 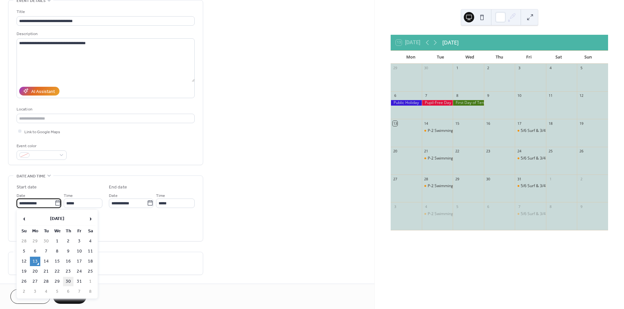 What do you see at coordinates (105, 109) in the screenshot?
I see `div: Location` at bounding box center [105, 109].